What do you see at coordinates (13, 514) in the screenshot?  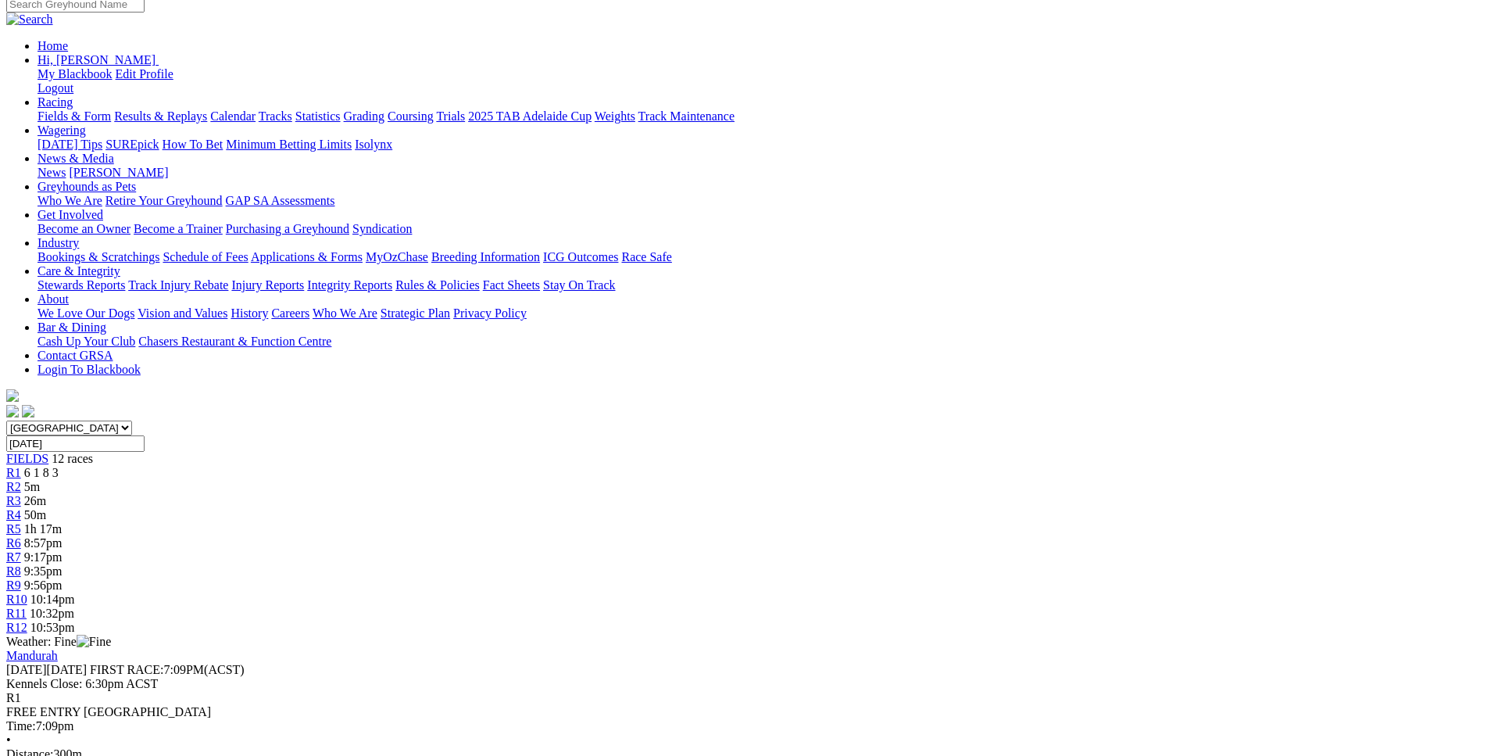 I see `span: R4` at bounding box center [13, 514].